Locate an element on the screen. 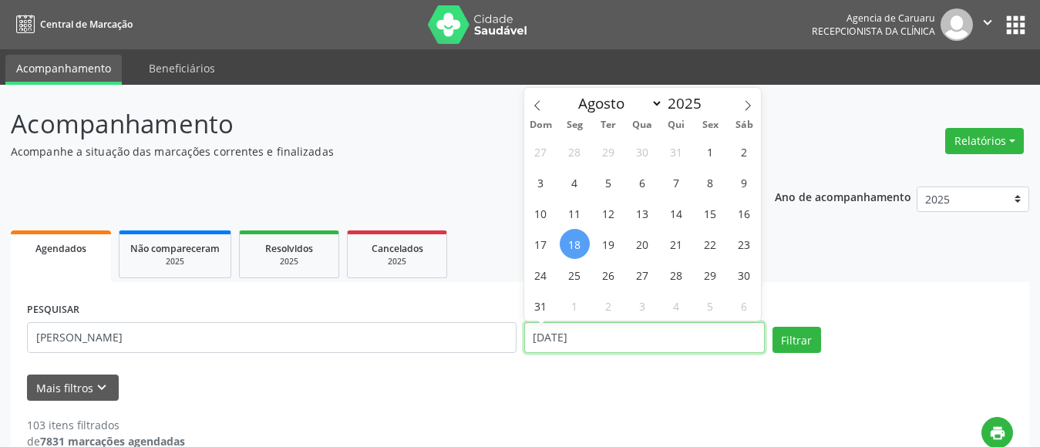 The height and width of the screenshot is (447, 1040). span: Julho 27, 2025 is located at coordinates (541, 151).